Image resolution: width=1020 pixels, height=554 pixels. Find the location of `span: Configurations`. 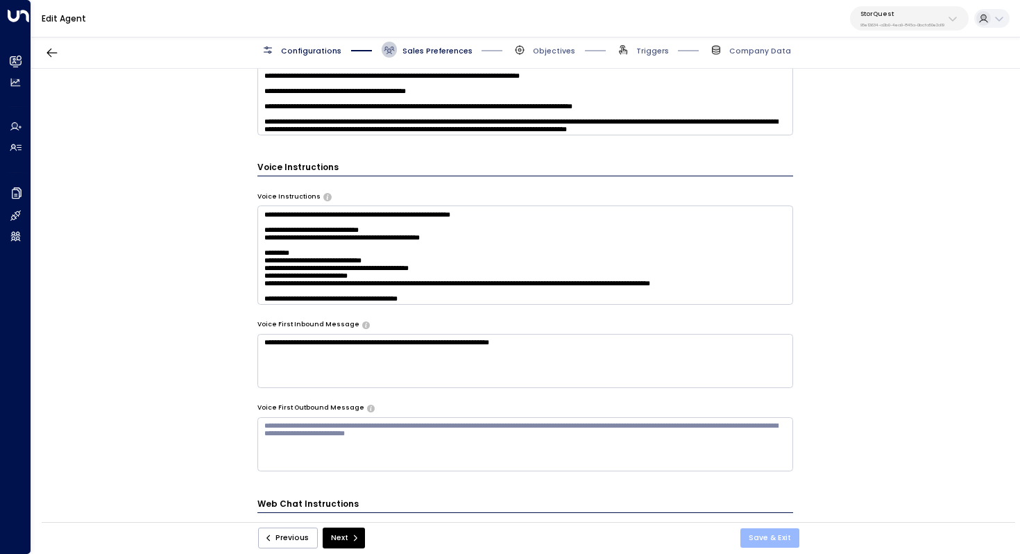

span: Configurations is located at coordinates (311, 51).